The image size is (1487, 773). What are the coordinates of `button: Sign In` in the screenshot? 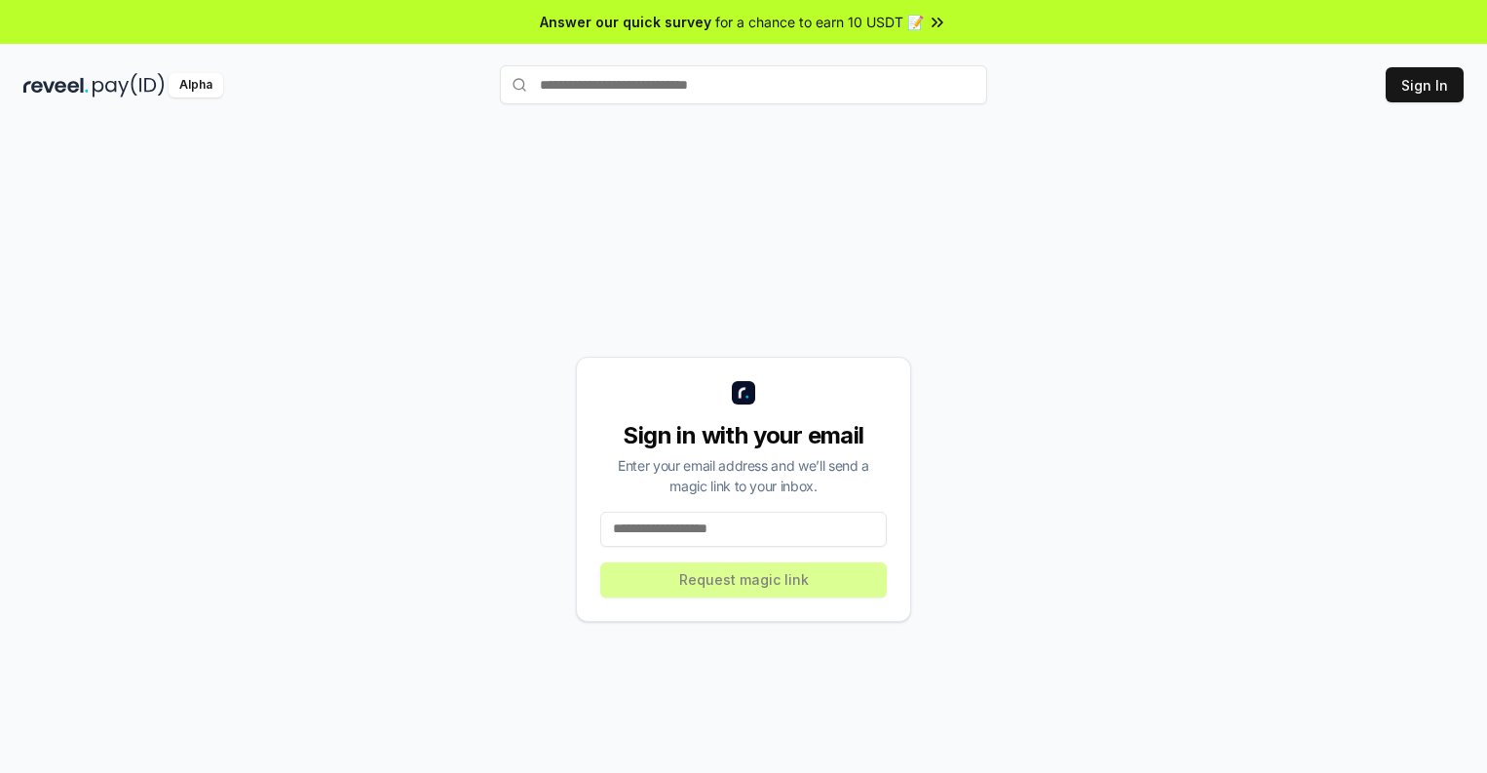 It's located at (1425, 85).